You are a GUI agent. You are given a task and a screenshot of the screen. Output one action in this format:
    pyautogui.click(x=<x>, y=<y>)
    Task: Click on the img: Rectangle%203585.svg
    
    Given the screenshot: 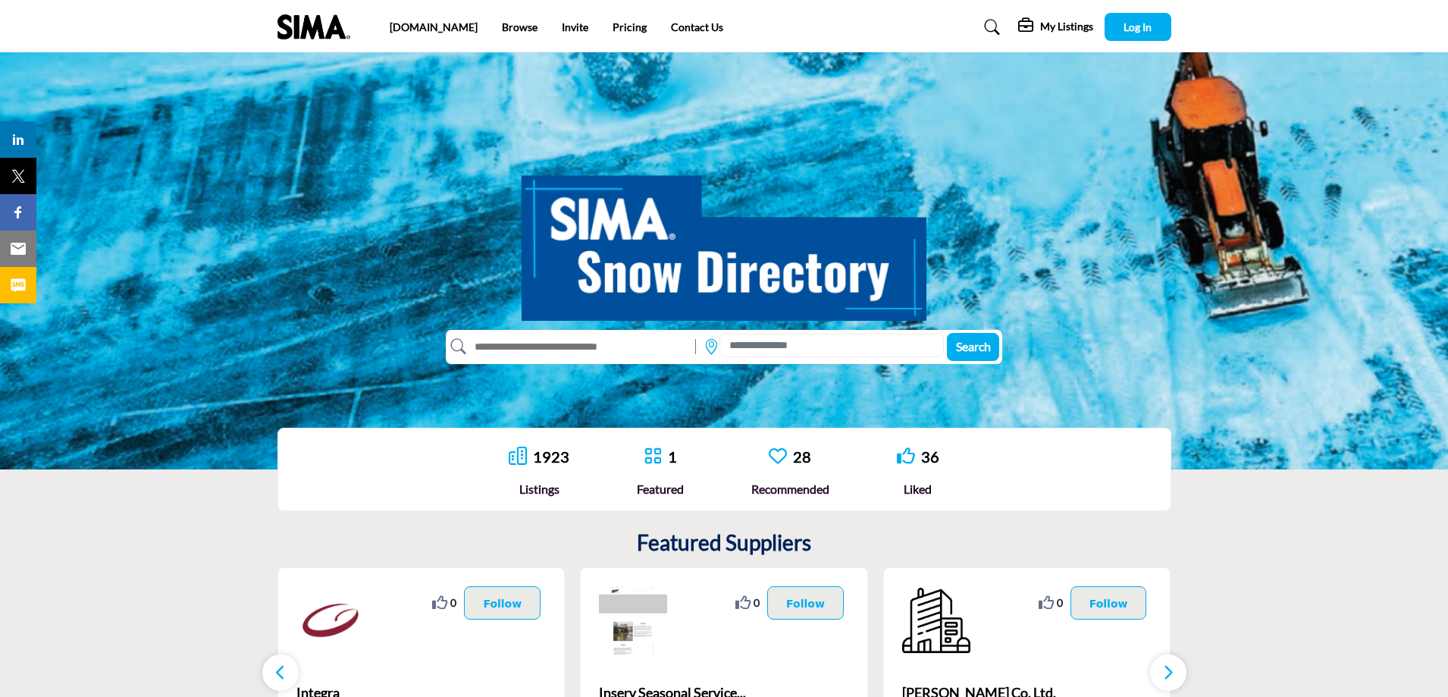 What is the action you would take?
    pyautogui.click(x=695, y=346)
    